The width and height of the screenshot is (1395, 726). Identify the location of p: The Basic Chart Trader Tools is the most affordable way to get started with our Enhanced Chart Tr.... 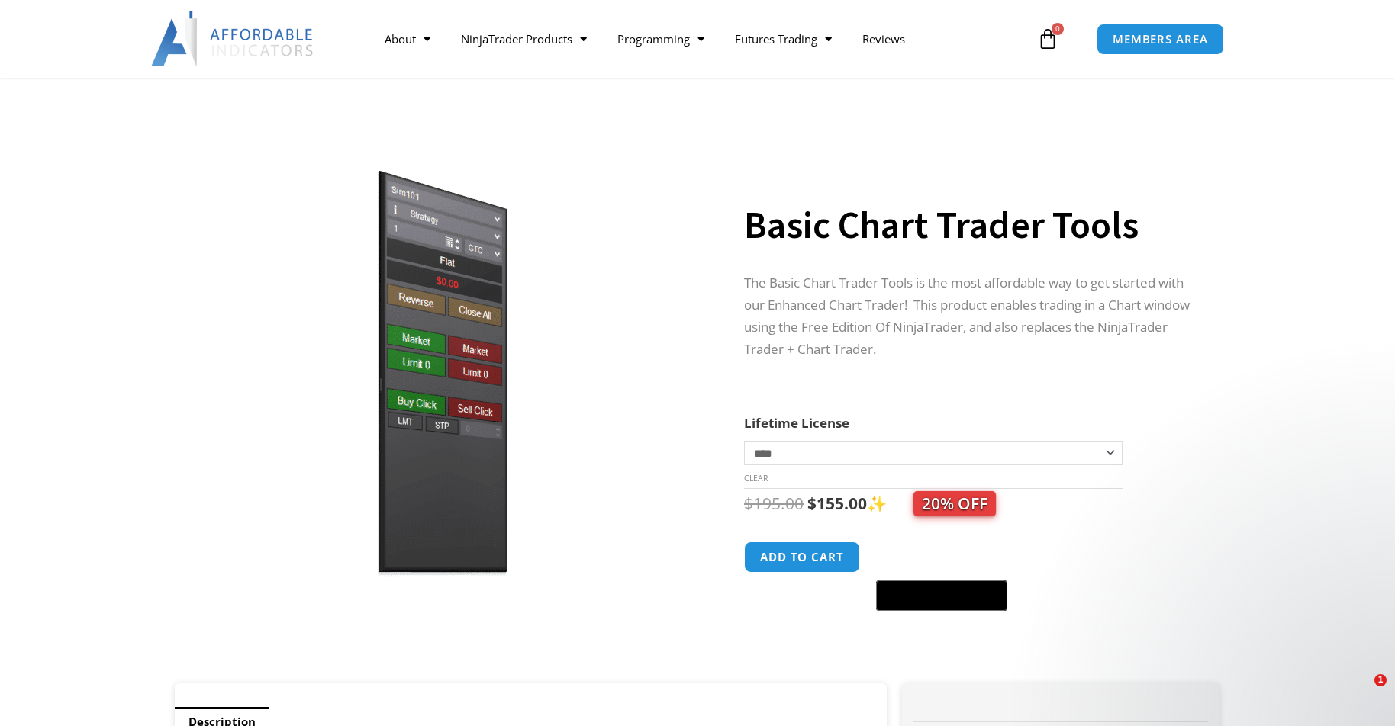
(967, 317).